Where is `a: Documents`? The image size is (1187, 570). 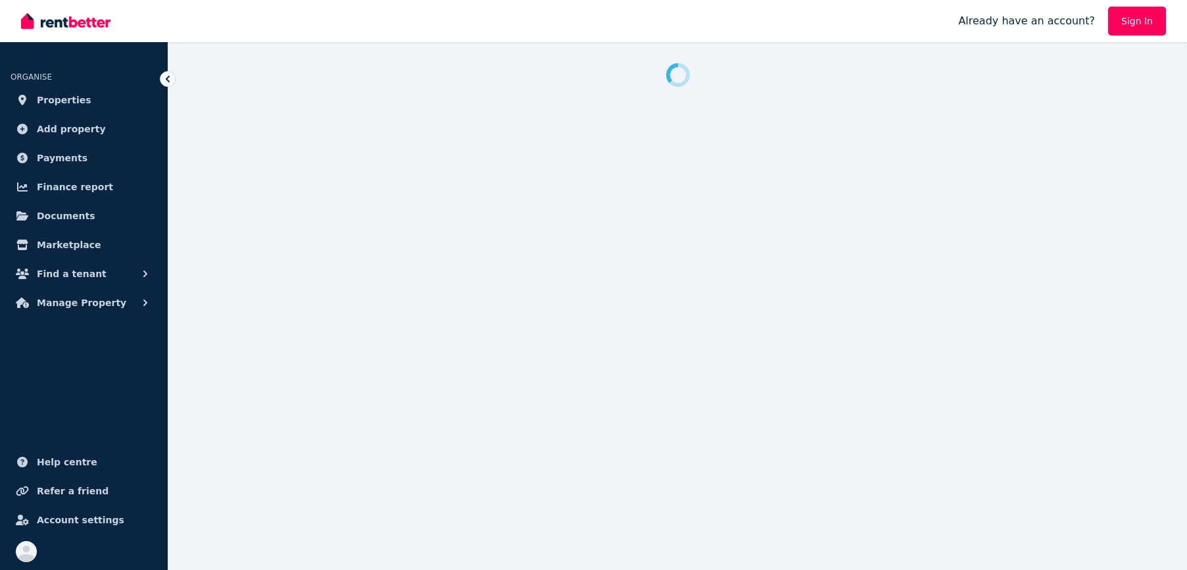 a: Documents is located at coordinates (84, 216).